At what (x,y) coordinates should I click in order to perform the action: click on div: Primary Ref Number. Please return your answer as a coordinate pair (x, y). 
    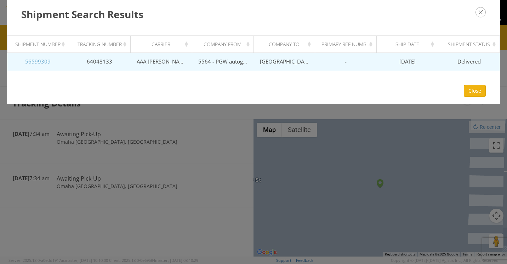
    Looking at the image, I should click on (348, 44).